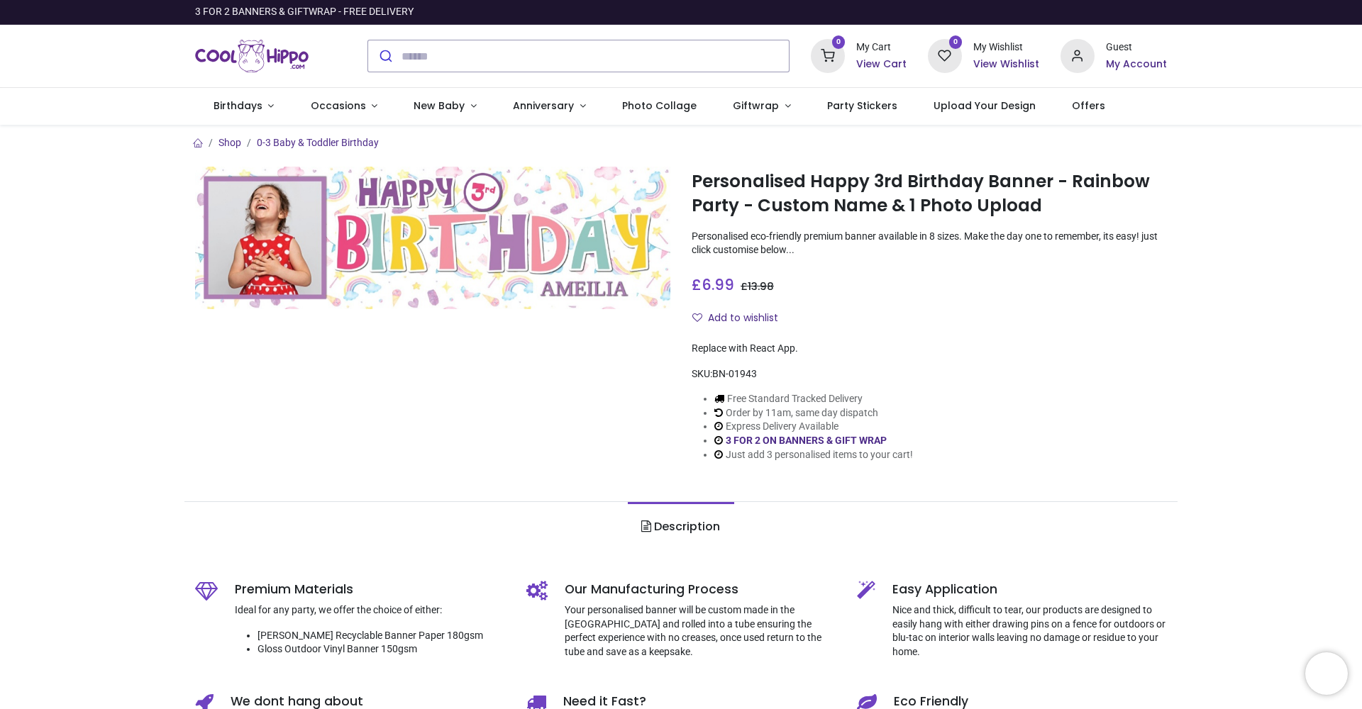  Describe the element at coordinates (445, 106) in the screenshot. I see `a: New Baby` at that location.